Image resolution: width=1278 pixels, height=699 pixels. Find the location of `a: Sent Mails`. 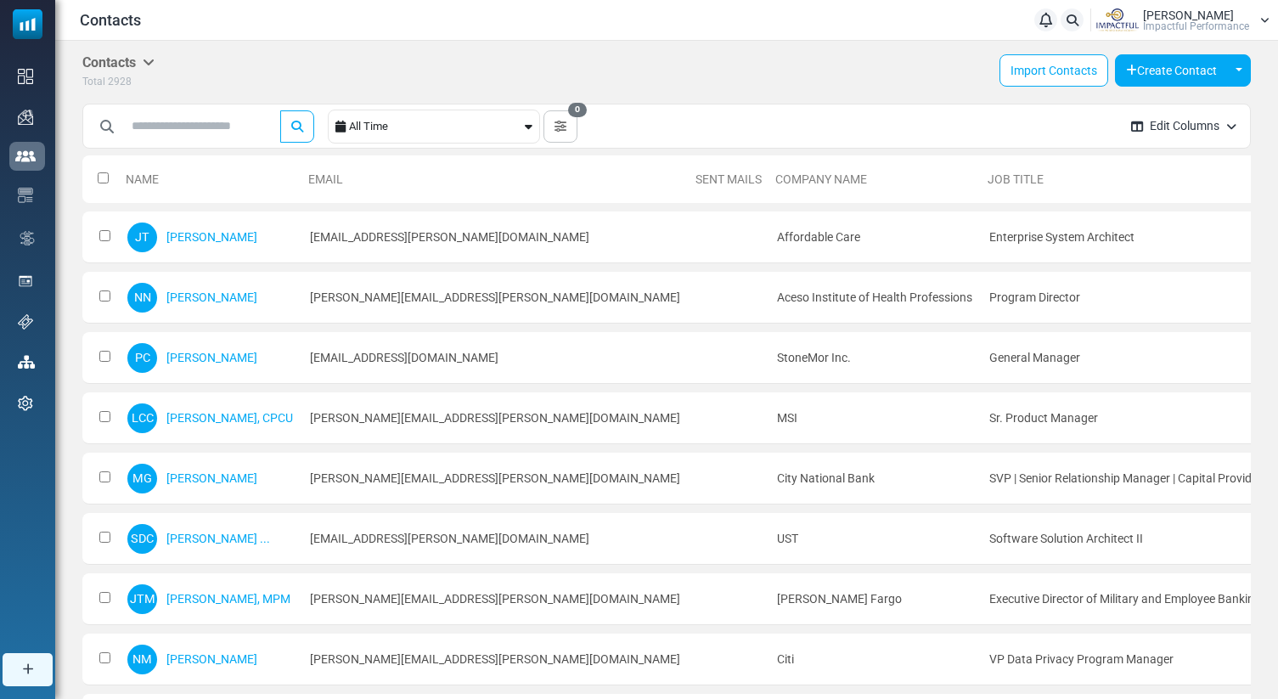

a: Sent Mails is located at coordinates (728, 179).